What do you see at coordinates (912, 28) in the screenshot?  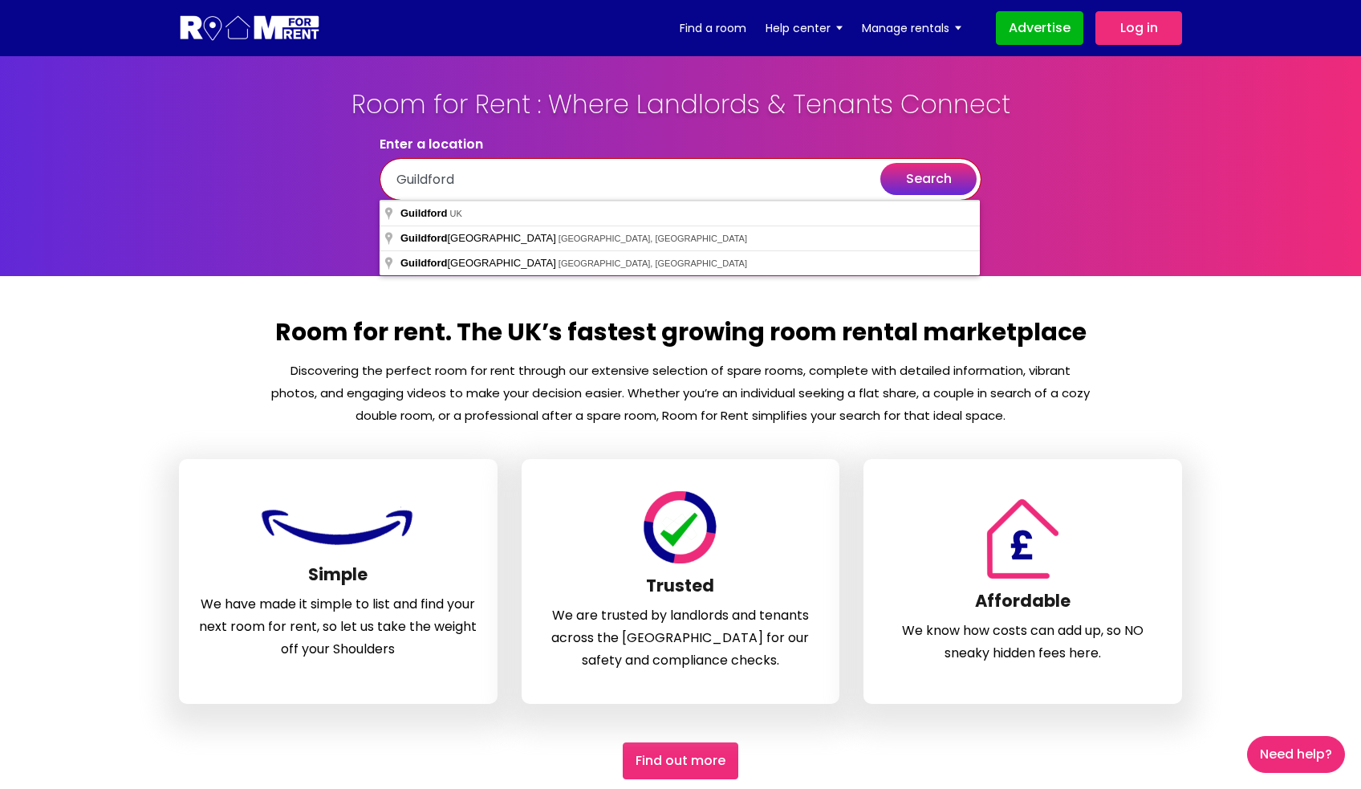 I see `a: Manage rentals` at bounding box center [912, 28].